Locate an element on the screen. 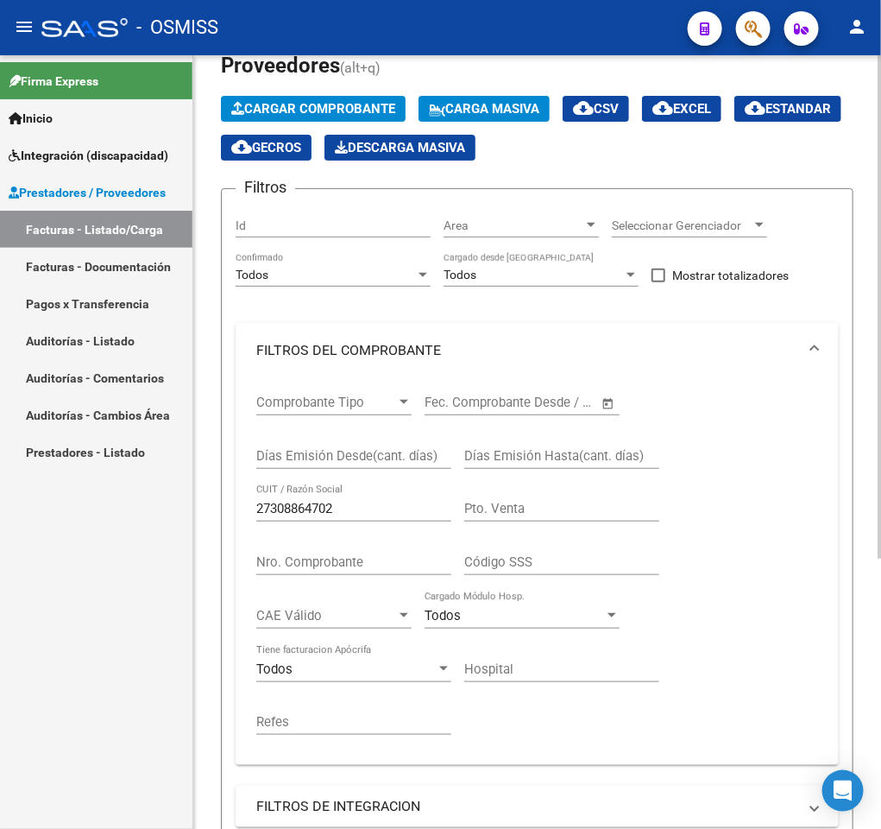 The width and height of the screenshot is (881, 829). mat-expansion-panel-header: FILTROS DE INTEGRACION is located at coordinates (537, 806).